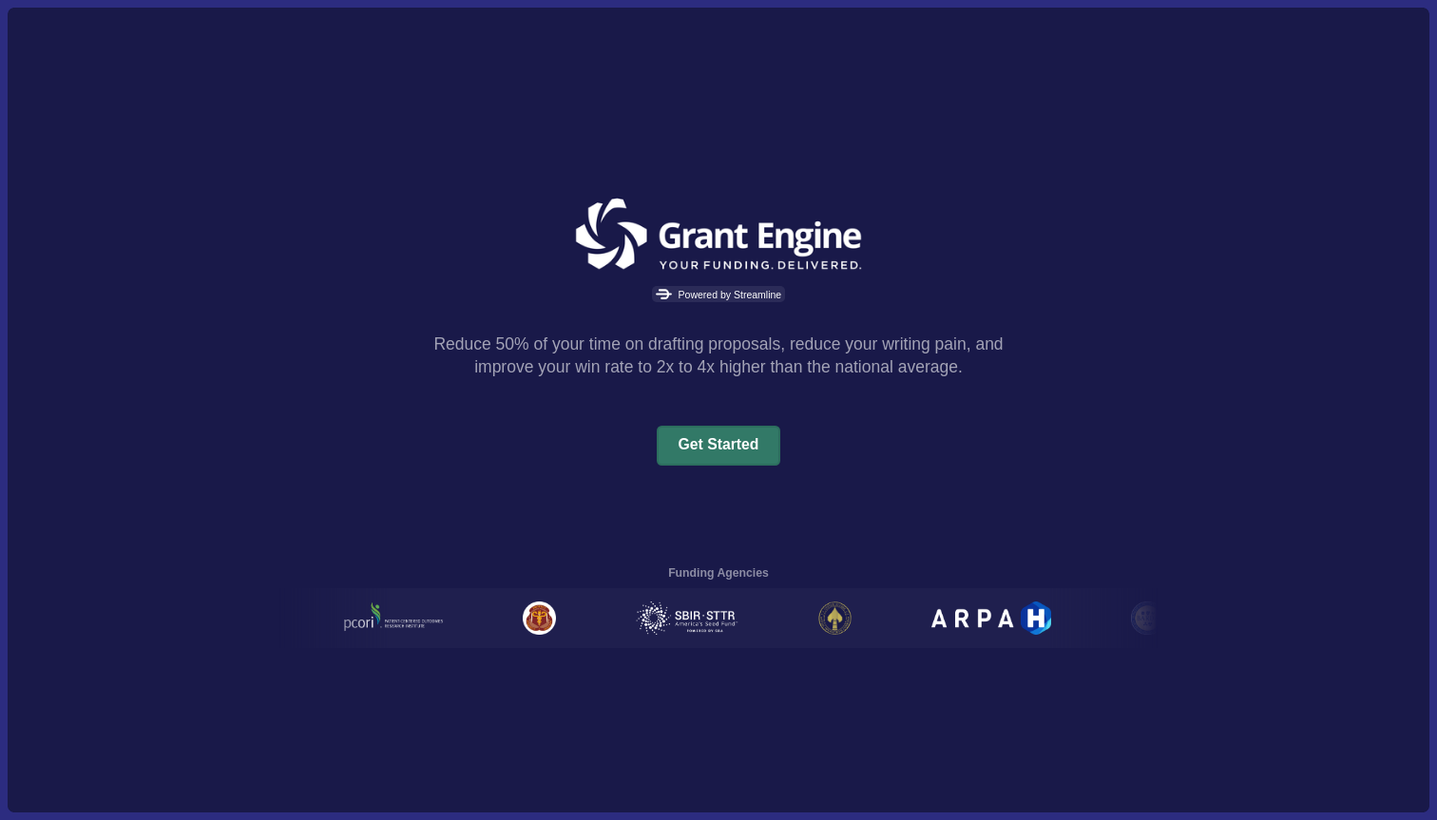 This screenshot has width=1437, height=820. I want to click on img: SBIR STTR Logo, so click(686, 618).